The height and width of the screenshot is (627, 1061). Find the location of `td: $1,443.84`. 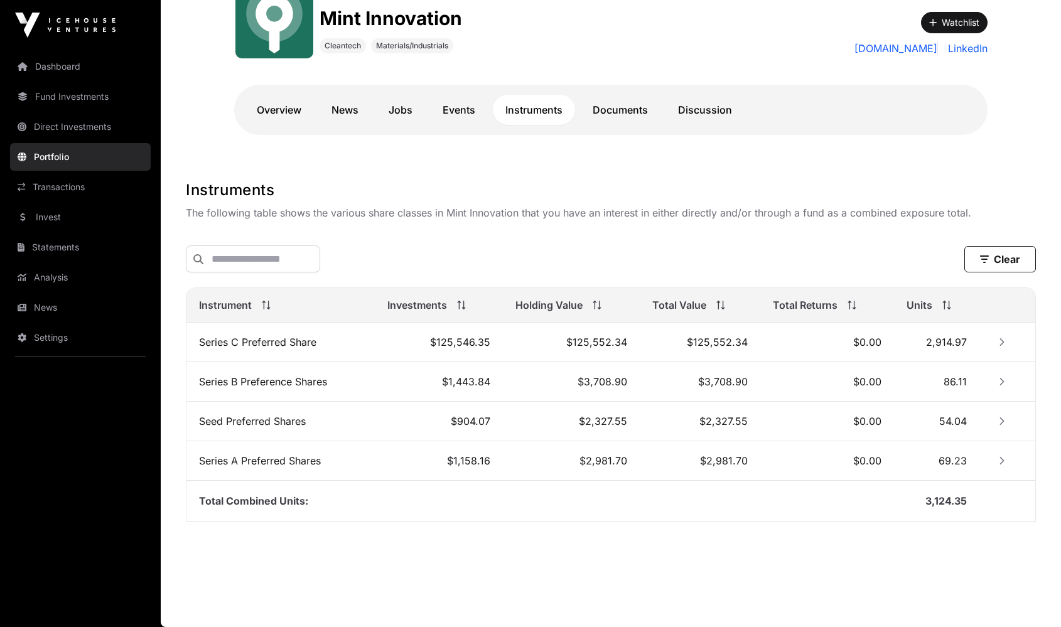

td: $1,443.84 is located at coordinates (438, 382).